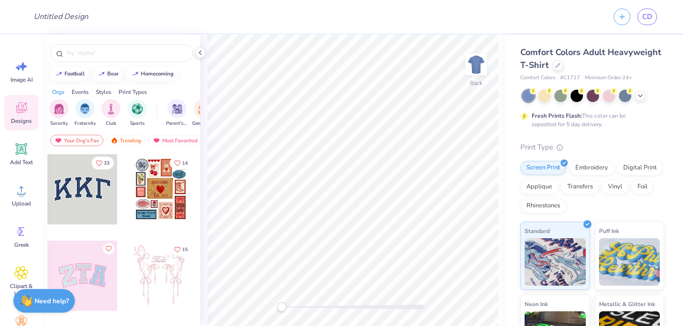 This screenshot has width=683, height=326. Describe the element at coordinates (185, 163) in the screenshot. I see `span: 14` at that location.